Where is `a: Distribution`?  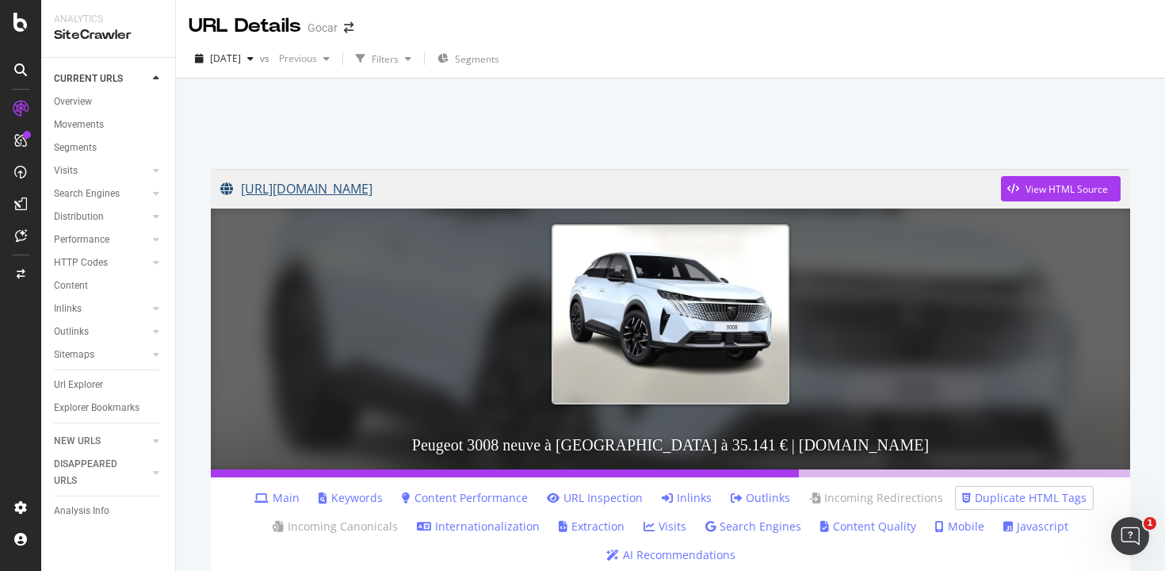
a: Distribution is located at coordinates (101, 216).